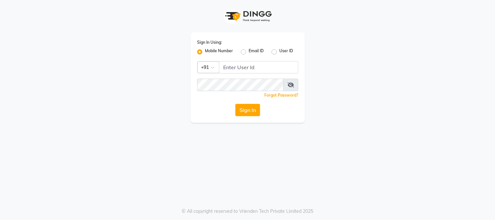  What do you see at coordinates (248, 16) in the screenshot?
I see `img: logo1.svg` at bounding box center [248, 16].